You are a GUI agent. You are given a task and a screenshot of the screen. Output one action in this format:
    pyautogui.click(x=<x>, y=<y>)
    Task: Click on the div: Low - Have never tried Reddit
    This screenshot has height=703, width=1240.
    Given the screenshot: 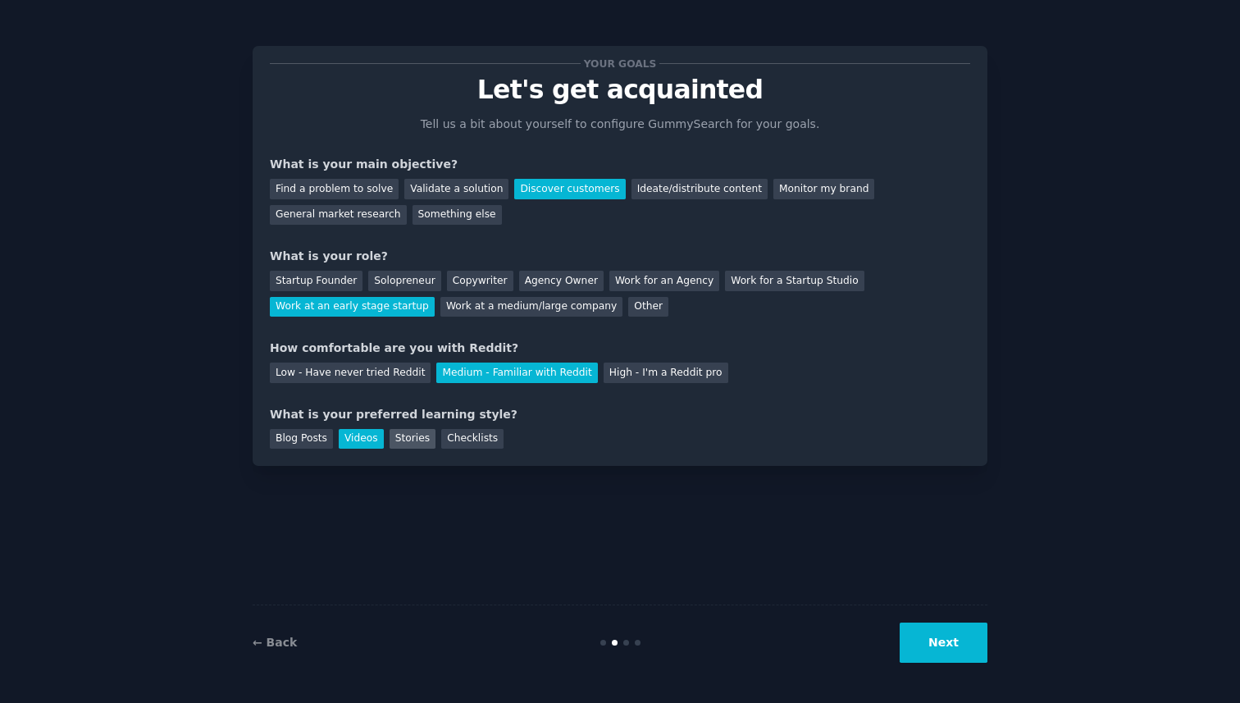 What is the action you would take?
    pyautogui.click(x=350, y=372)
    